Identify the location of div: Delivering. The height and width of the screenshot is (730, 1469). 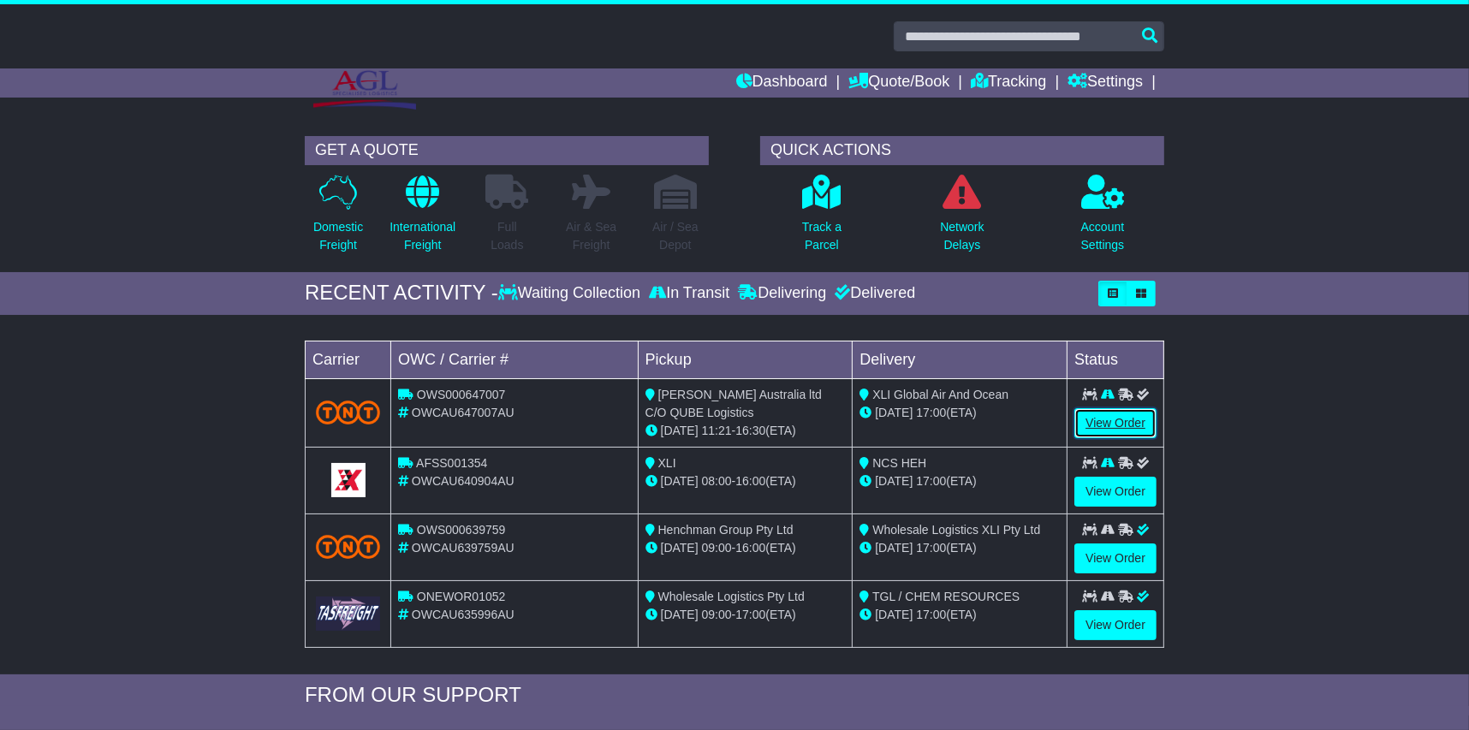
(782, 294).